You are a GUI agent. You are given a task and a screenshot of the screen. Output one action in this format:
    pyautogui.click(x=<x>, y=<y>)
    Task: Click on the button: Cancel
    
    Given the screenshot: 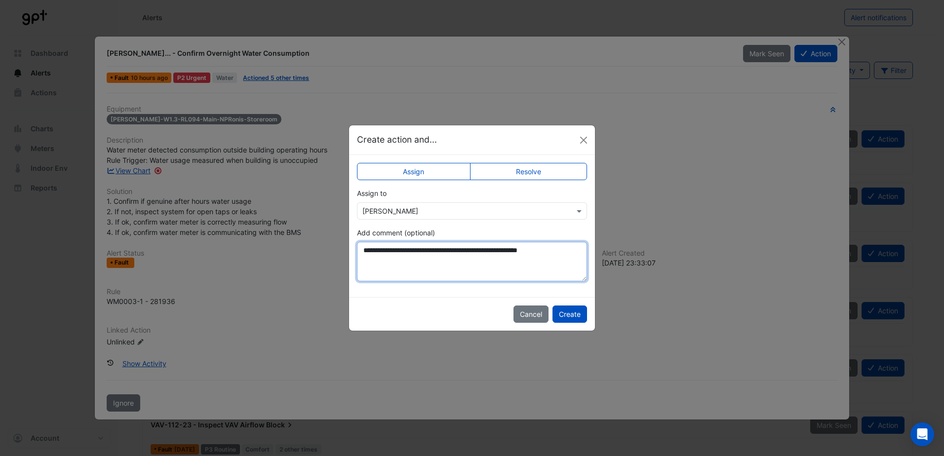 What is the action you would take?
    pyautogui.click(x=531, y=314)
    